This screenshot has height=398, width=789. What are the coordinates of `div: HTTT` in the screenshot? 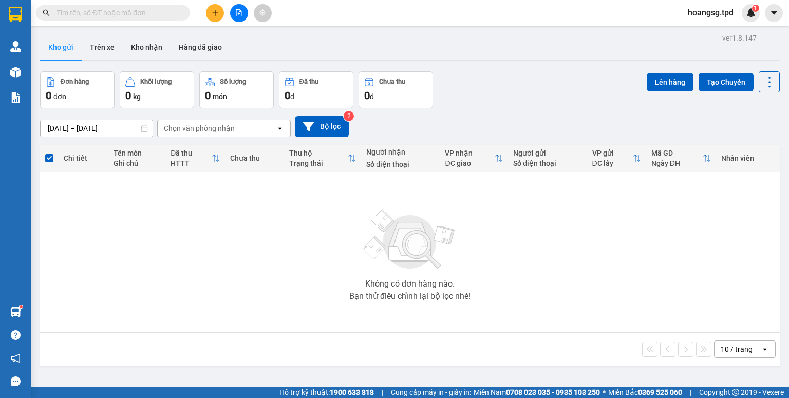 It's located at (190, 163).